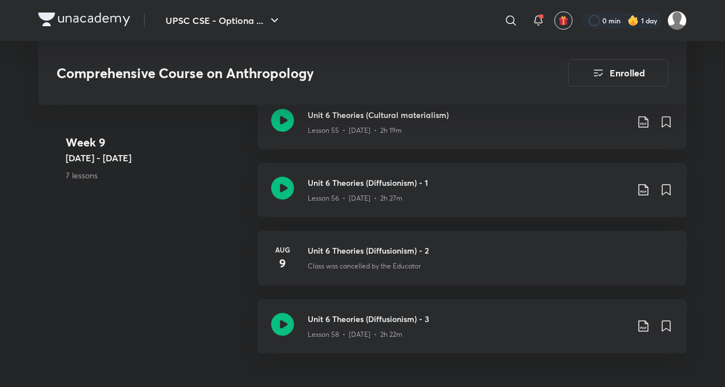  What do you see at coordinates (157, 143) in the screenshot?
I see `h4: Week 9` at bounding box center [157, 143].